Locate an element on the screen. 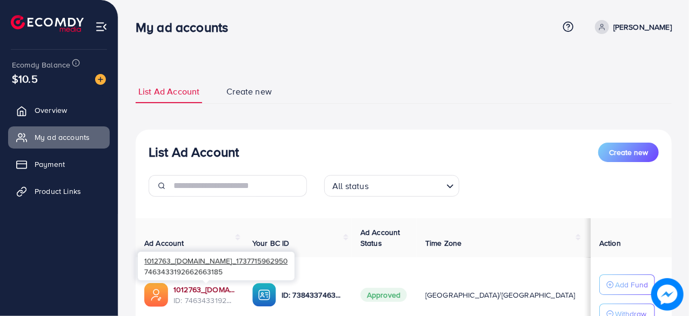 The image size is (689, 316). p: ID: 7384337463998906369 is located at coordinates (312, 295).